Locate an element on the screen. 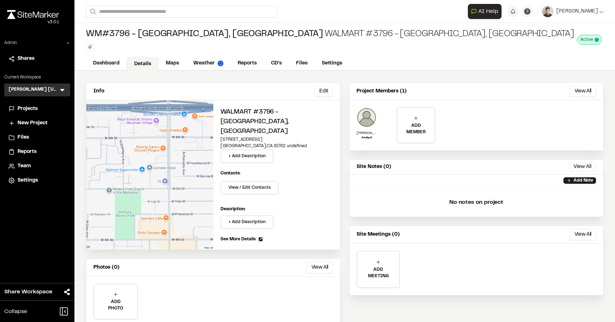 The width and height of the screenshot is (615, 322). button: Edit is located at coordinates (324, 91).